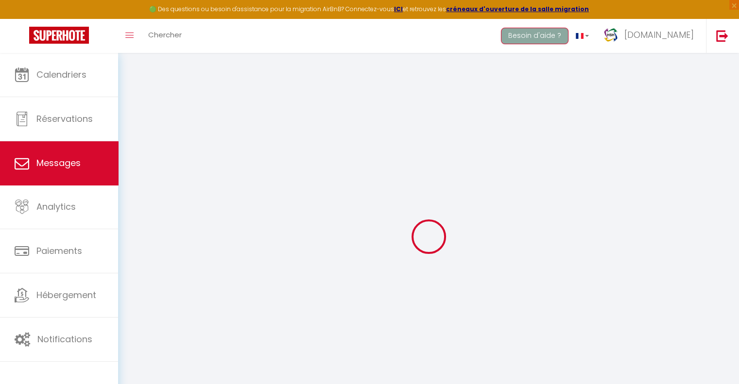  Describe the element at coordinates (165, 35) in the screenshot. I see `span: Chercher` at that location.